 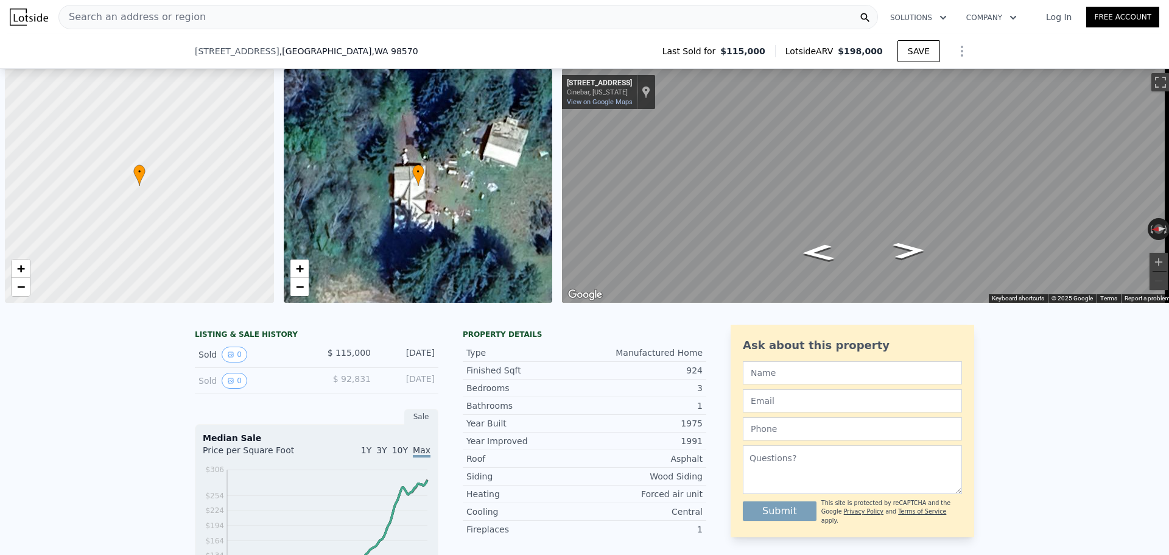 What do you see at coordinates (525, 494) in the screenshot?
I see `div: Heating` at bounding box center [525, 494].